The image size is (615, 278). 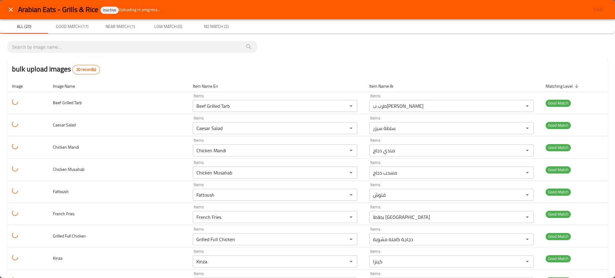 What do you see at coordinates (69, 236) in the screenshot?
I see `span: Grilled Full Chicken` at bounding box center [69, 236].